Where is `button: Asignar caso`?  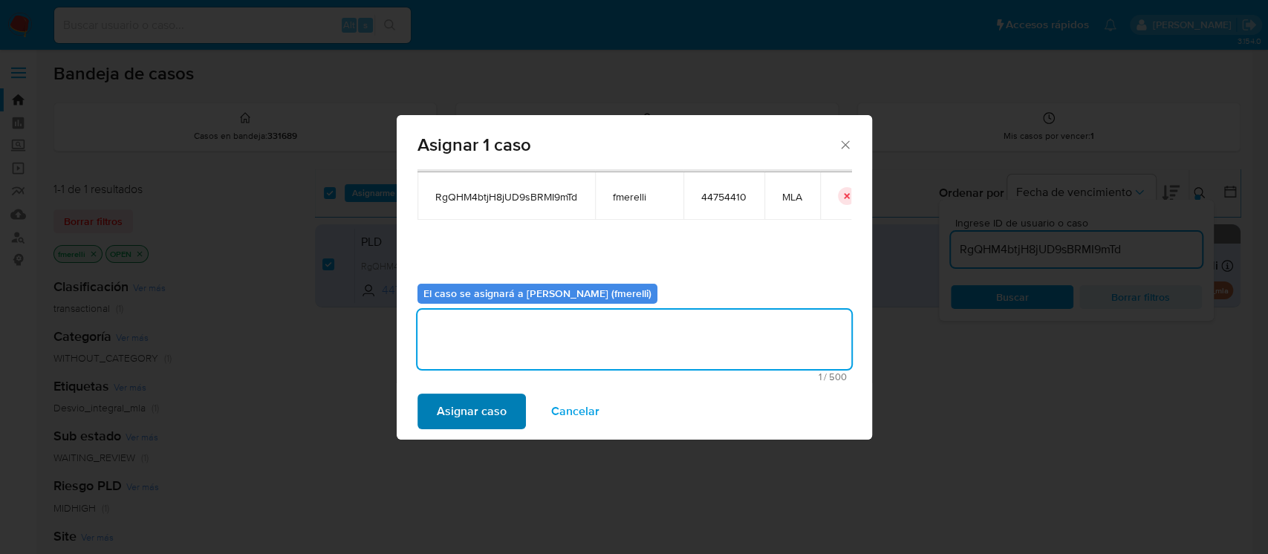
button: Asignar caso is located at coordinates (472, 412).